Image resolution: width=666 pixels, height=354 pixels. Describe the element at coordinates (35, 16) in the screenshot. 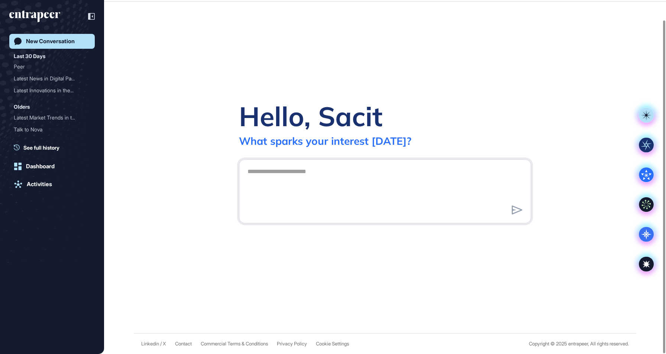

I see `div: entrapeer-logo` at that location.